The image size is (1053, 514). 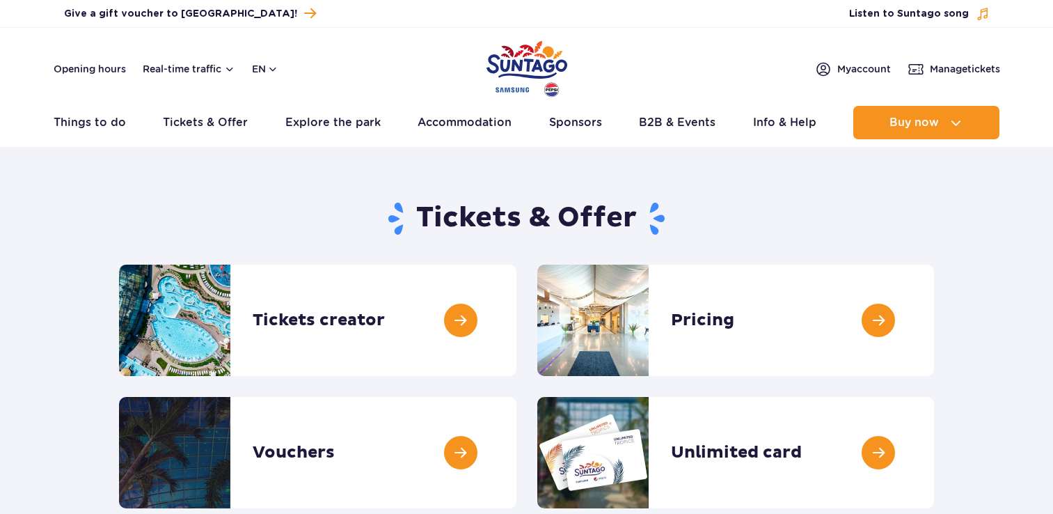 What do you see at coordinates (464, 122) in the screenshot?
I see `a: Accommodation` at bounding box center [464, 122].